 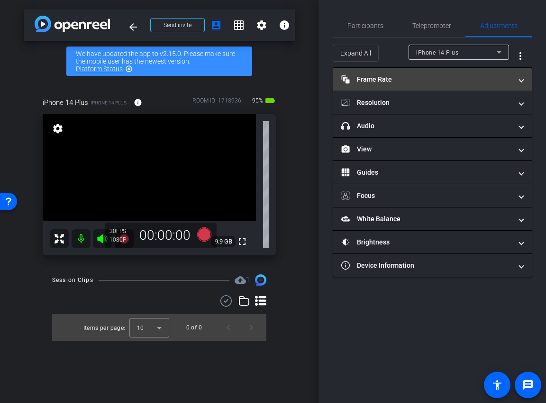 What do you see at coordinates (427, 126) in the screenshot?
I see `mat-panel-title: Audio` at bounding box center [427, 126].